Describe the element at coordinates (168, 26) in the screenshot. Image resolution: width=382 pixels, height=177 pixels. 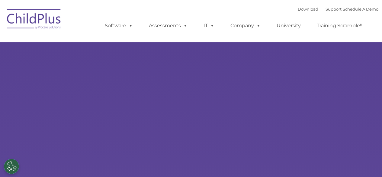
I see `a: Assessments` at that location.